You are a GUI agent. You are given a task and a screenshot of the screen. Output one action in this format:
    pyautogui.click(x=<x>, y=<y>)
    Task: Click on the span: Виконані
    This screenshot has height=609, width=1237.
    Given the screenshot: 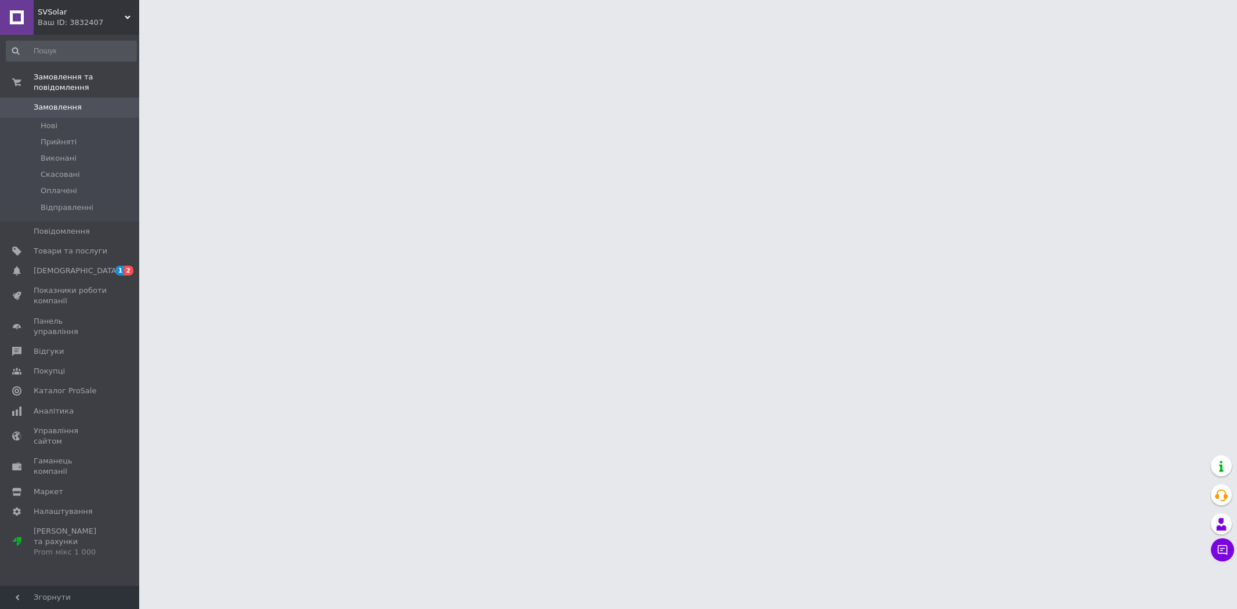 What is the action you would take?
    pyautogui.click(x=59, y=158)
    